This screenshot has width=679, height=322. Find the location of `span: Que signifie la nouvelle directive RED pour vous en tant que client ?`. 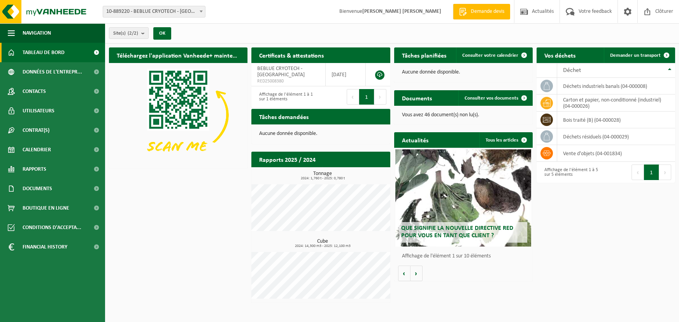

span: Que signifie la nouvelle directive RED pour vous en tant que client ? is located at coordinates (457, 232).